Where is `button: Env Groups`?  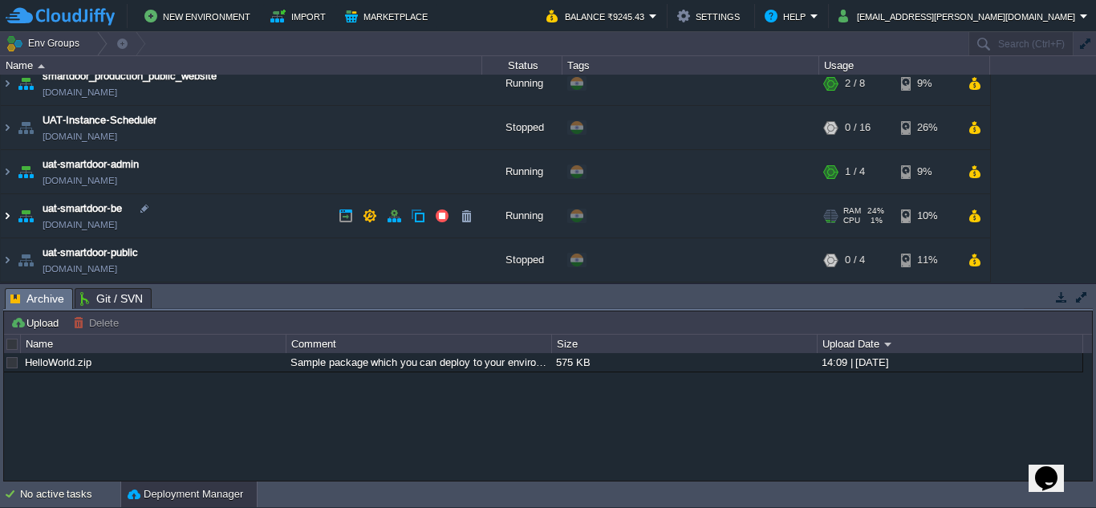
button: Env Groups is located at coordinates (45, 43).